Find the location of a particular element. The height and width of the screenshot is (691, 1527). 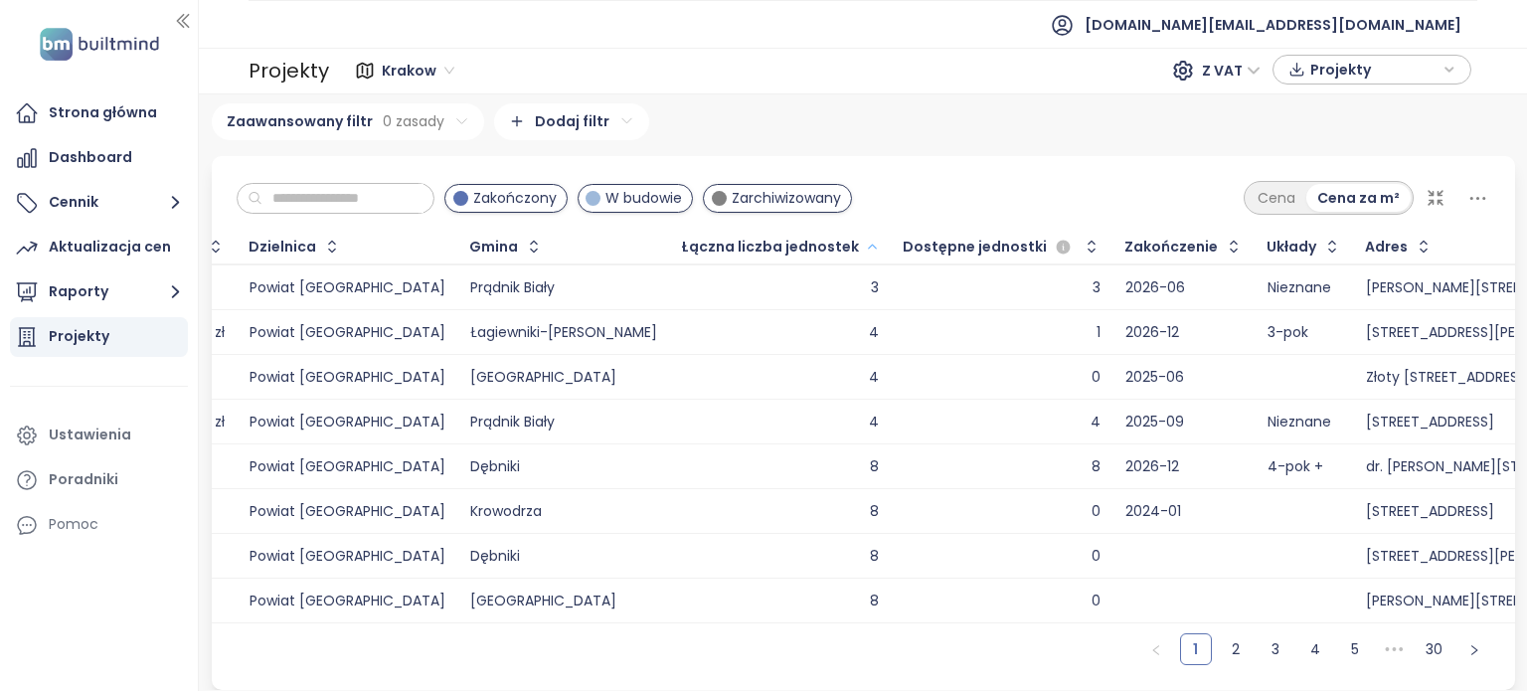

span: Z VAT is located at coordinates (1231, 71).